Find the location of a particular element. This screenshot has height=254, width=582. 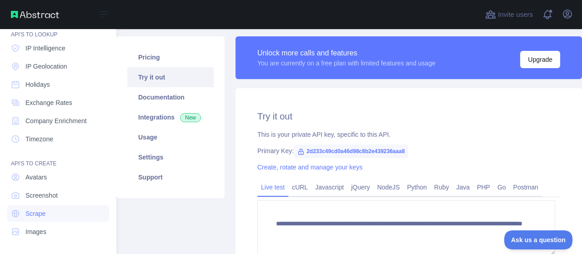

a: Scrape is located at coordinates (58, 214).